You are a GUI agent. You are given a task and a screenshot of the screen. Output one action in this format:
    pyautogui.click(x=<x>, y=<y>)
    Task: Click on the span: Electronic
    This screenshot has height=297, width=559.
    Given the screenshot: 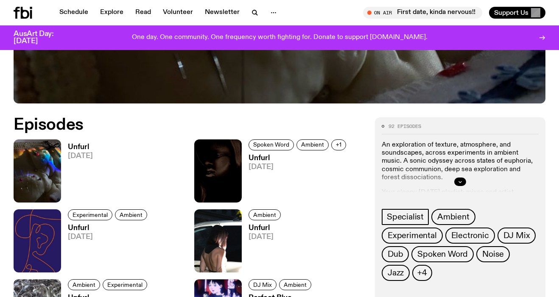 What is the action you would take?
    pyautogui.click(x=470, y=236)
    